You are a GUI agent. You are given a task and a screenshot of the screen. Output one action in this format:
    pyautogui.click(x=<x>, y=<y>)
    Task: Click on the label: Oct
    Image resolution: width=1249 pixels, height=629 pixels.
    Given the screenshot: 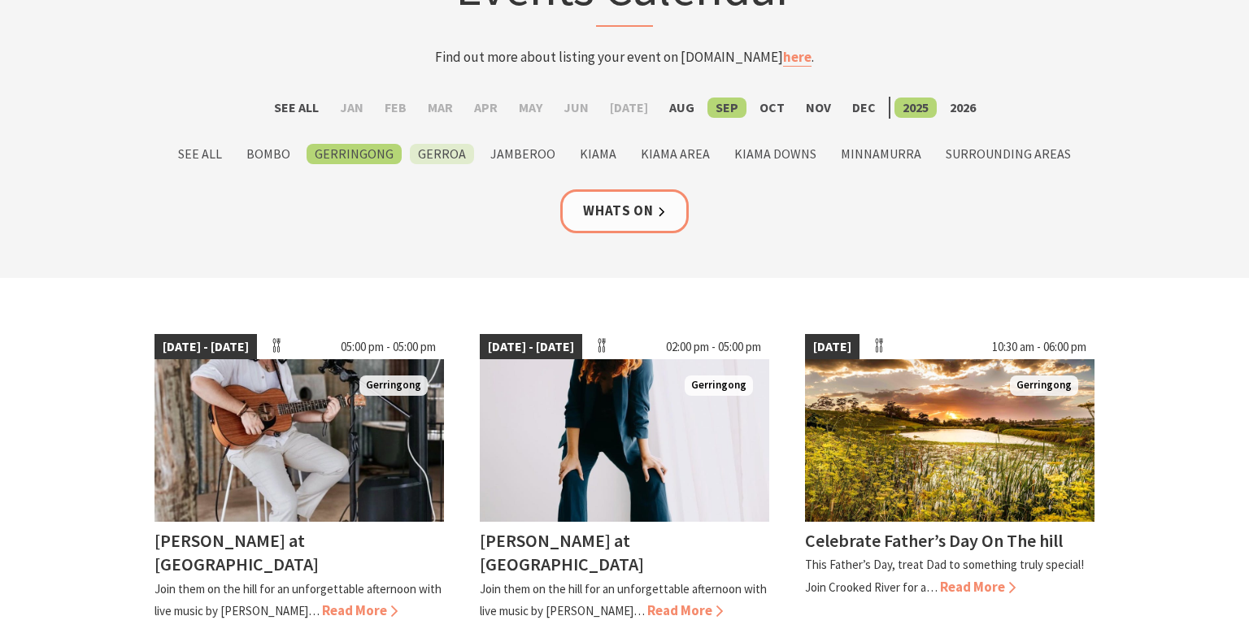 What is the action you would take?
    pyautogui.click(x=771, y=107)
    